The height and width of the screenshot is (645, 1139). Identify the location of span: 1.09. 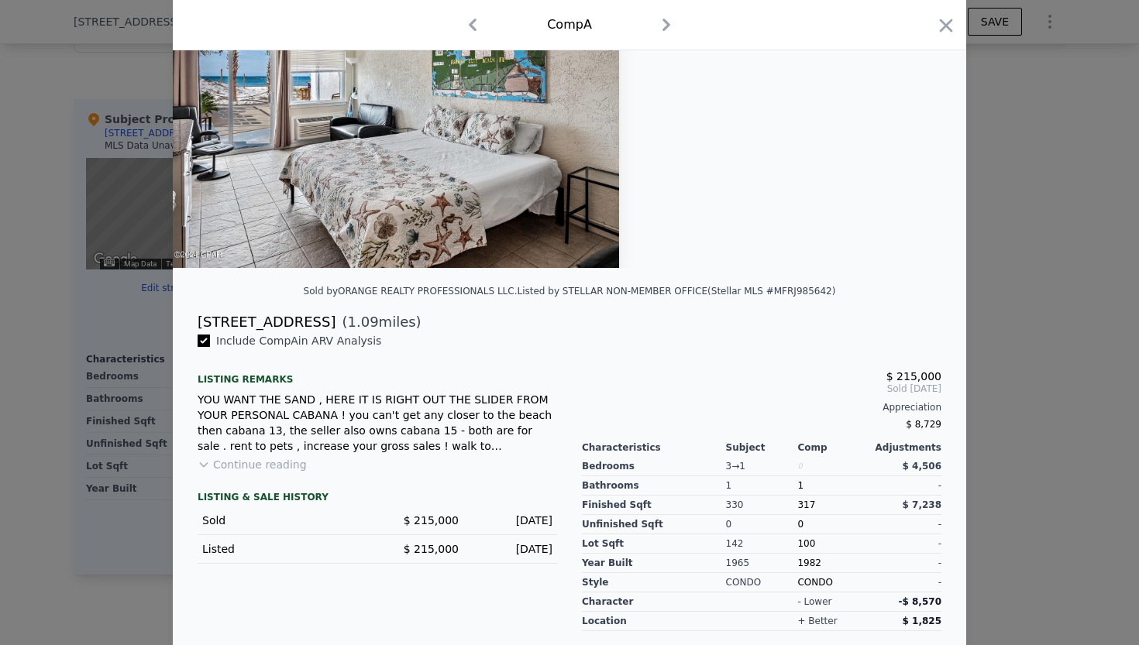
(363, 321).